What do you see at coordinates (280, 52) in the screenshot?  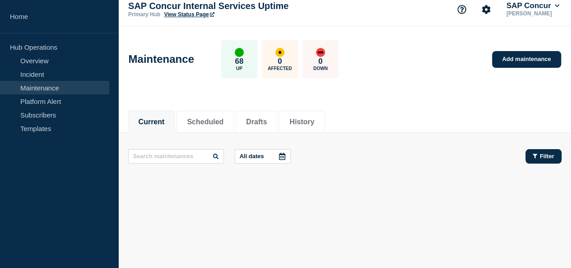 I see `div: affected` at bounding box center [280, 52].